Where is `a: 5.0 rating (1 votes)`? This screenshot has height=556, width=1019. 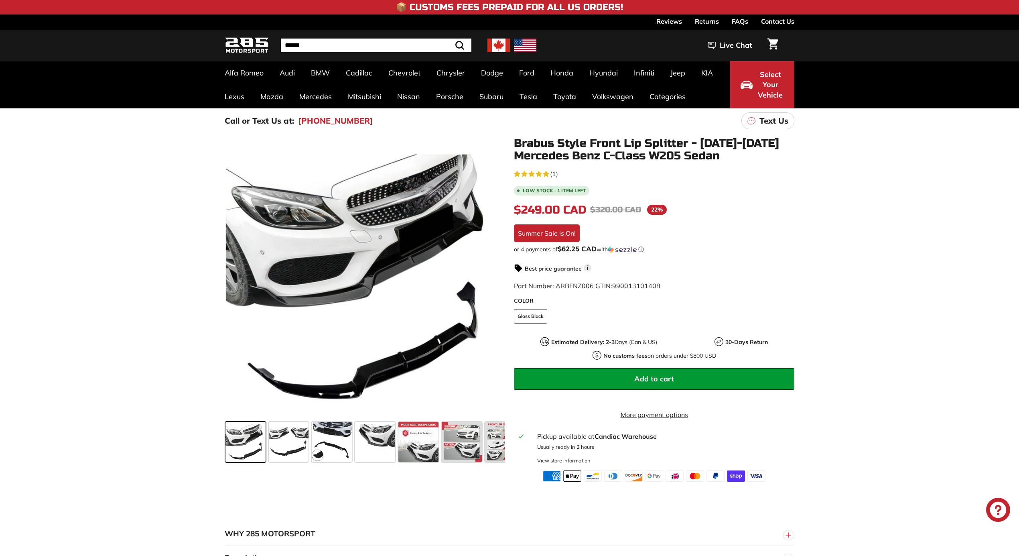 a: 5.0 rating (1 votes) is located at coordinates (654, 173).